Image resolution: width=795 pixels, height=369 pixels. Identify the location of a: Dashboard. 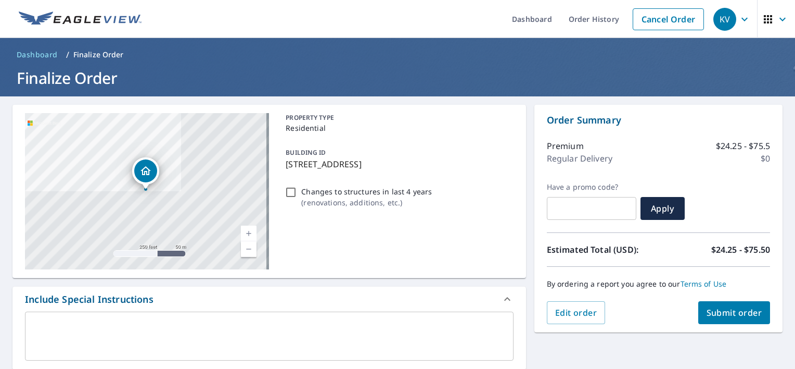
(37, 55).